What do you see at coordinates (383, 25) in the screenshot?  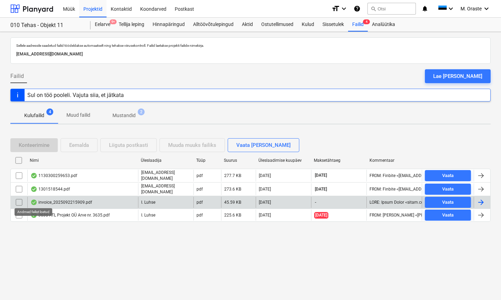 I see `div: Analüütika` at bounding box center [383, 25].